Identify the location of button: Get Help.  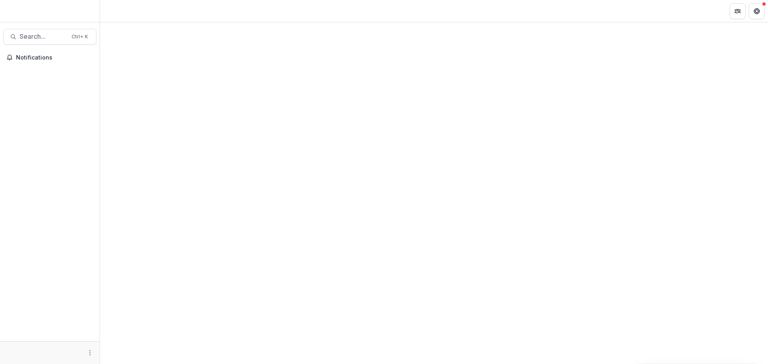
(757, 11).